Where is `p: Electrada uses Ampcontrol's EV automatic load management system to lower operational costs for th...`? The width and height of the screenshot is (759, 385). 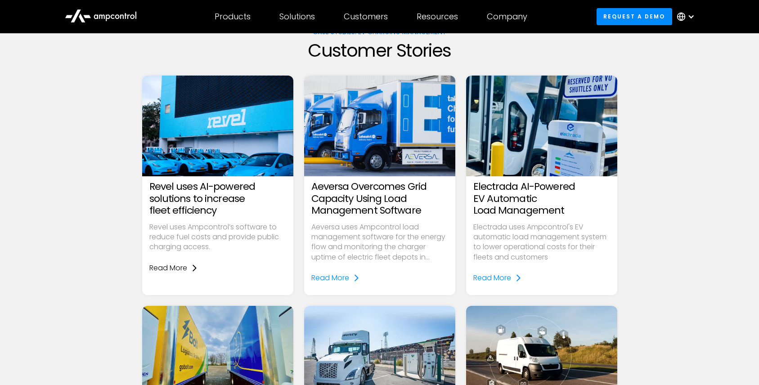
p: Electrada uses Ampcontrol's EV automatic load management system to lower operational costs for th... is located at coordinates (541, 242).